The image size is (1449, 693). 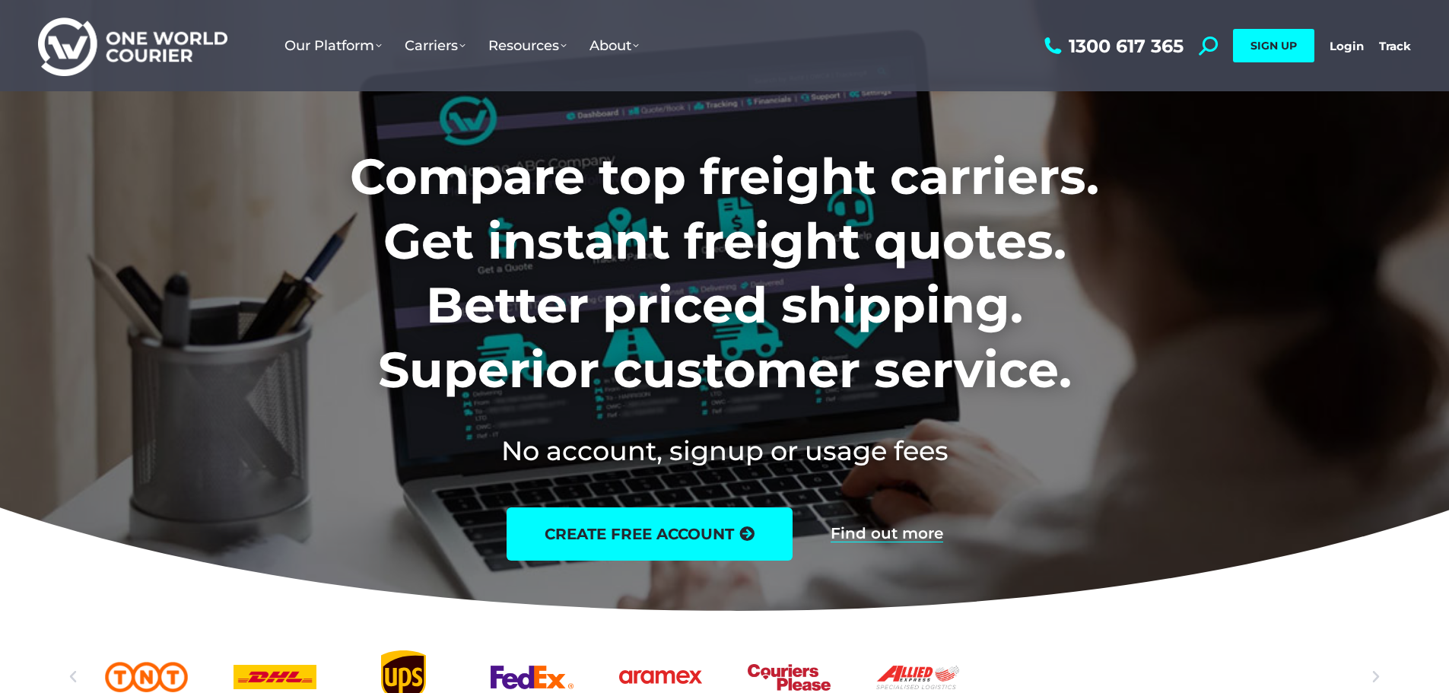 I want to click on a: Track, so click(x=1395, y=46).